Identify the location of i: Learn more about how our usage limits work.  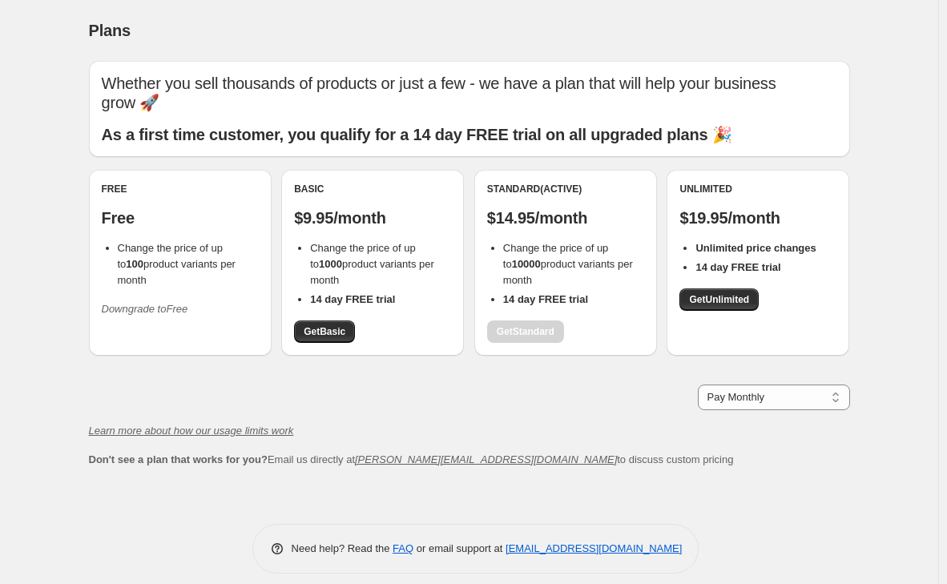
(191, 430).